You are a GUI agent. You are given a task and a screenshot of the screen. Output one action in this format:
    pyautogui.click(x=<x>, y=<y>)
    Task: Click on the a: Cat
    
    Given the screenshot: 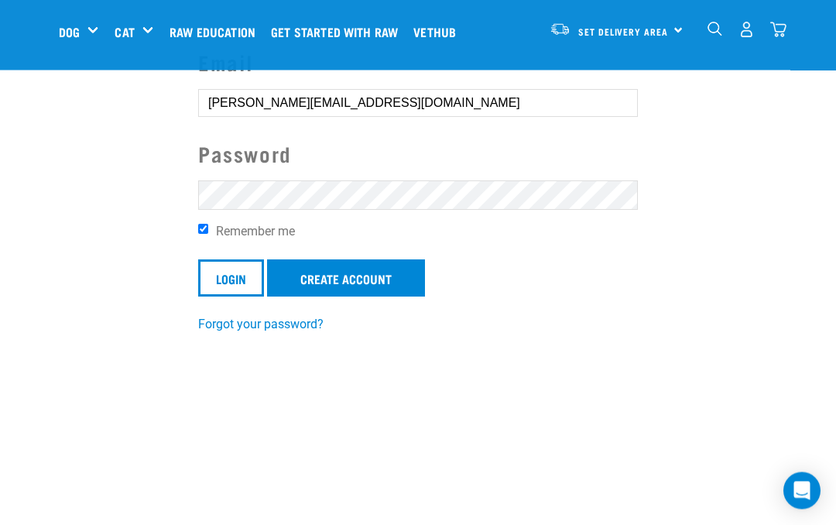 What is the action you would take?
    pyautogui.click(x=124, y=32)
    